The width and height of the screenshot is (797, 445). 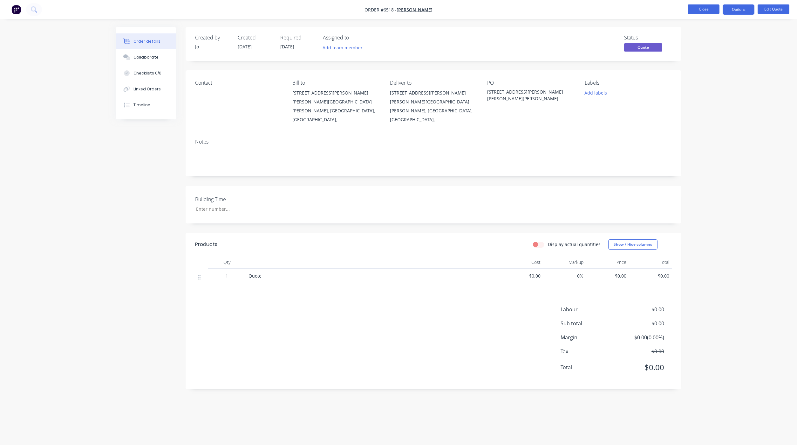 What do you see at coordinates (565, 275) in the screenshot?
I see `span: 0%` at bounding box center [565, 275].